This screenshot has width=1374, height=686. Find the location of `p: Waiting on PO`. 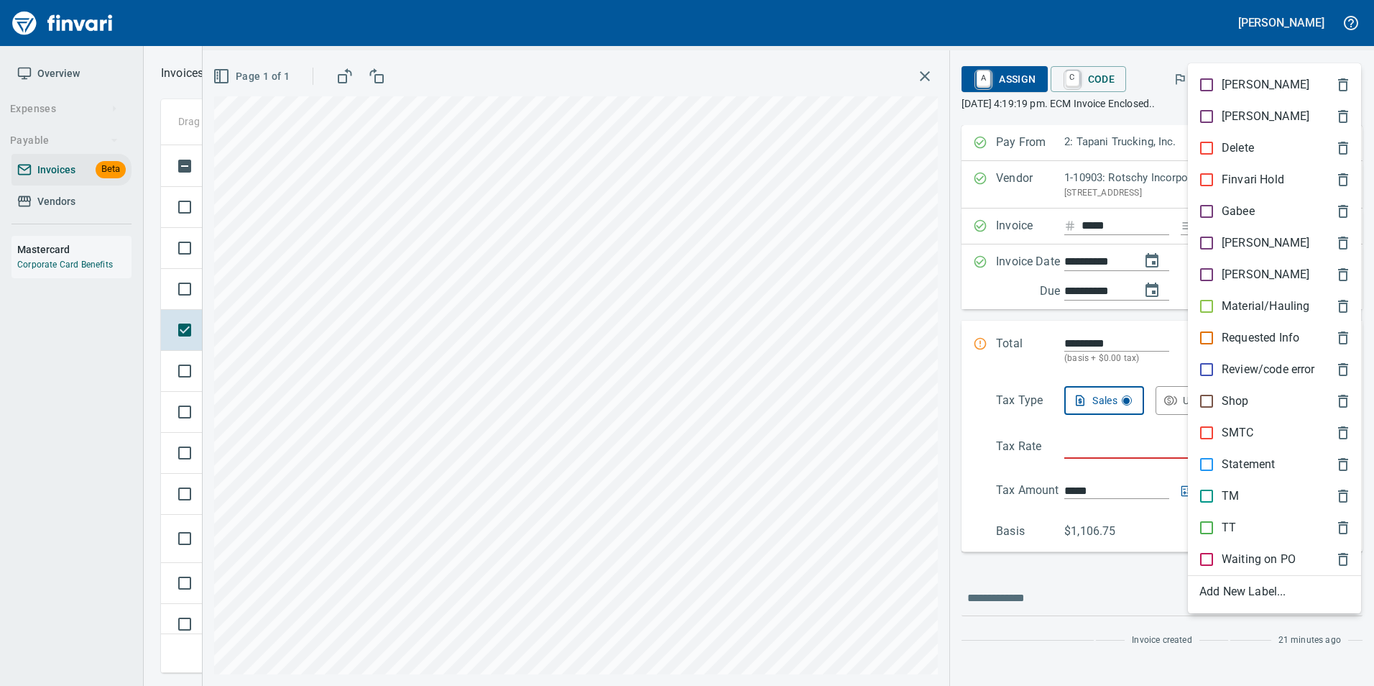

p: Waiting on PO is located at coordinates (1259, 559).